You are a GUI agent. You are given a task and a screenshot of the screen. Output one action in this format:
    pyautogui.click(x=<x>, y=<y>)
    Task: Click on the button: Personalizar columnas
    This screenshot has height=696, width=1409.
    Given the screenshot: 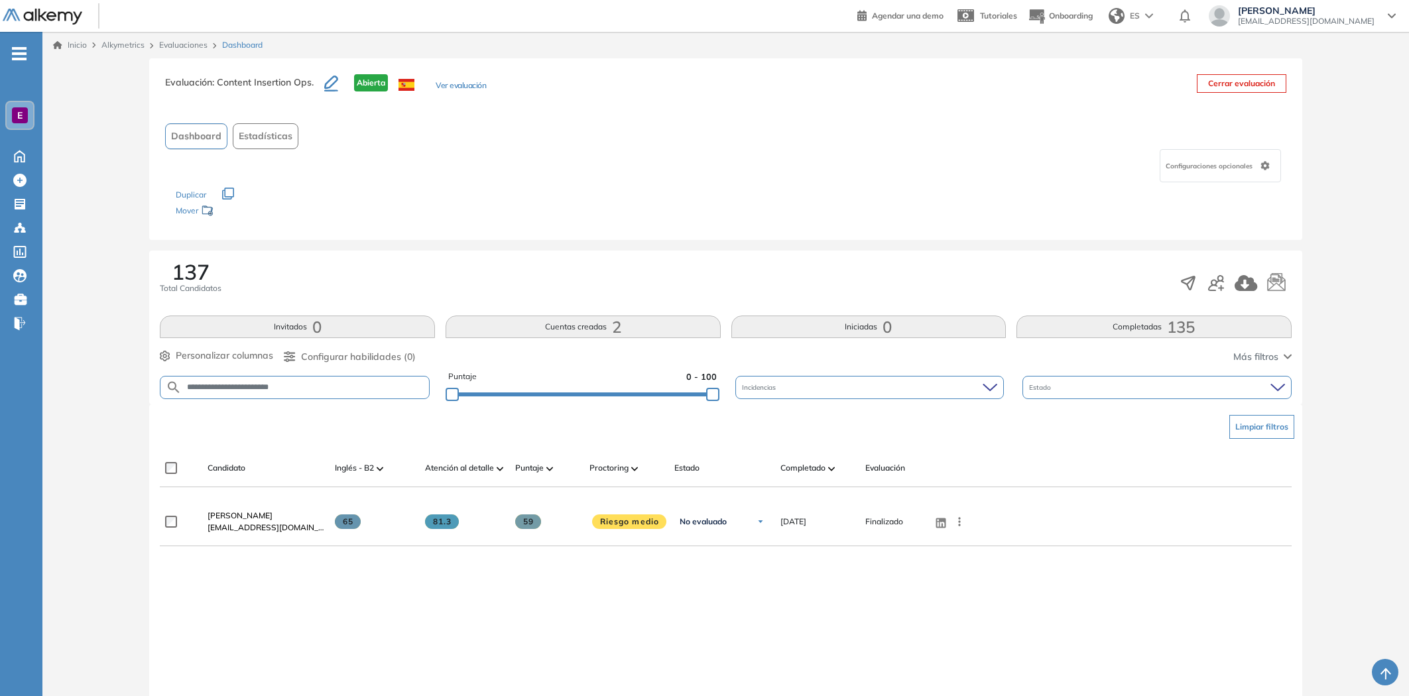 What is the action you would take?
    pyautogui.click(x=216, y=355)
    